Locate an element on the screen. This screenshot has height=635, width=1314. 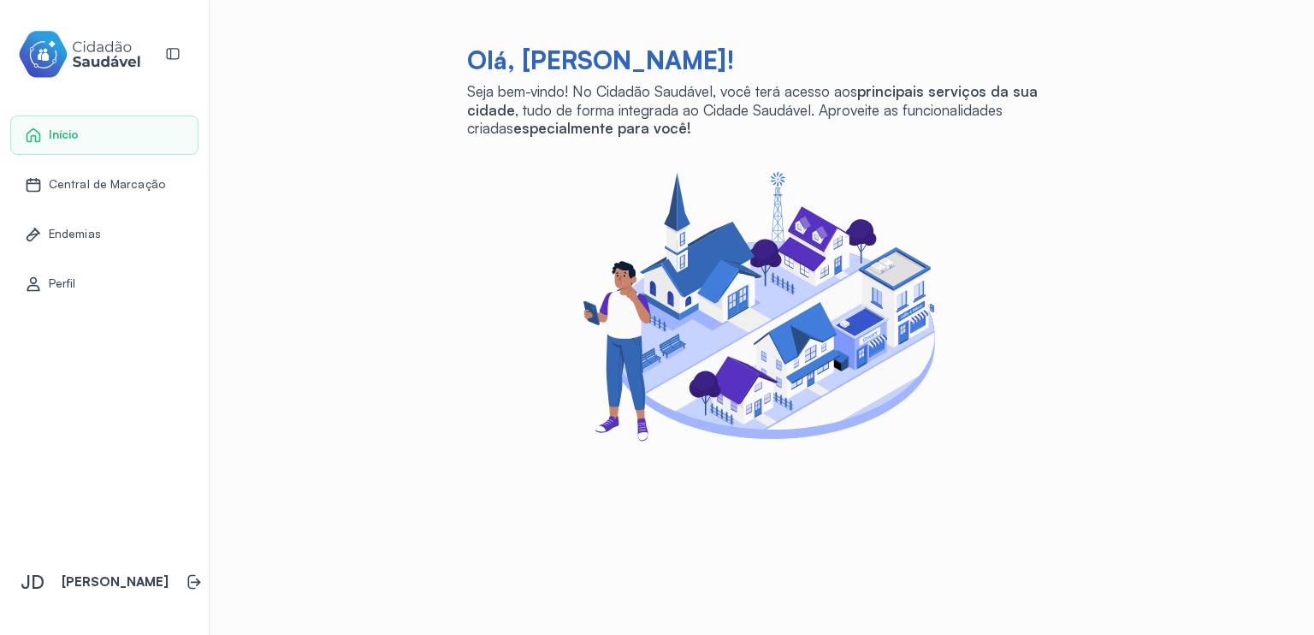
a: Início is located at coordinates (104, 135).